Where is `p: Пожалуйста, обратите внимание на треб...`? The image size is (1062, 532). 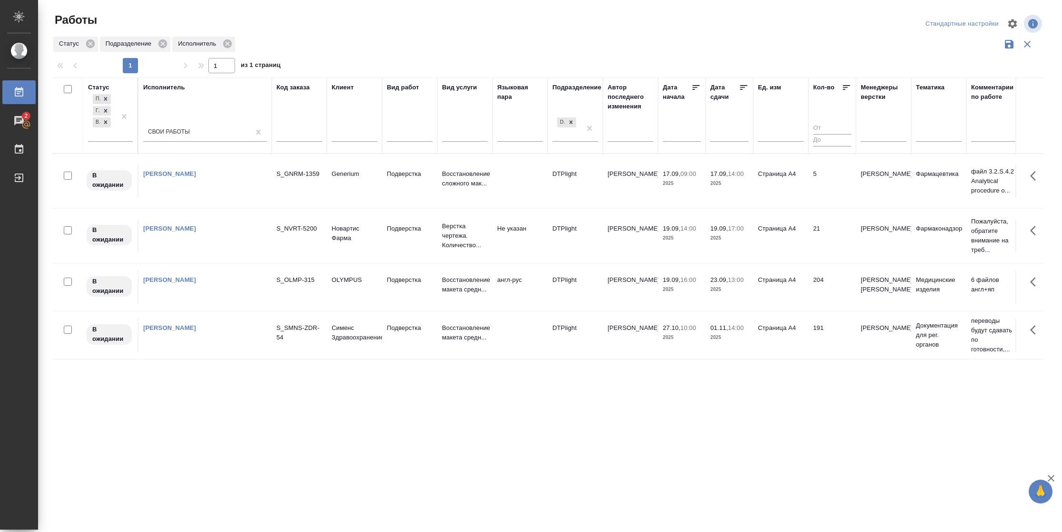 p: Пожалуйста, обратите внимание на треб... is located at coordinates (994, 236).